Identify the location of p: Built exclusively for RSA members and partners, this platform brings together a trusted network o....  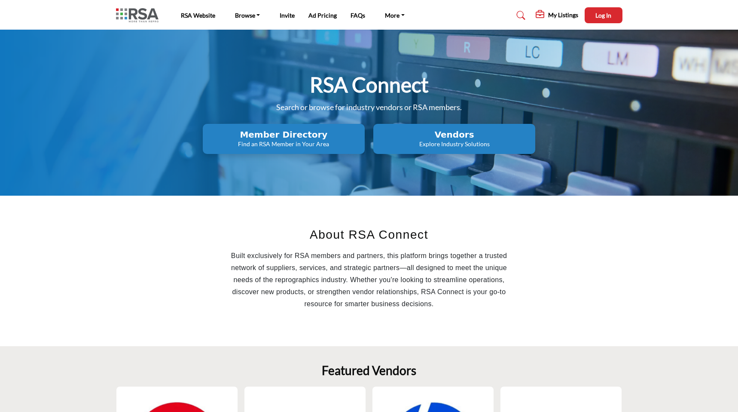
(369, 280).